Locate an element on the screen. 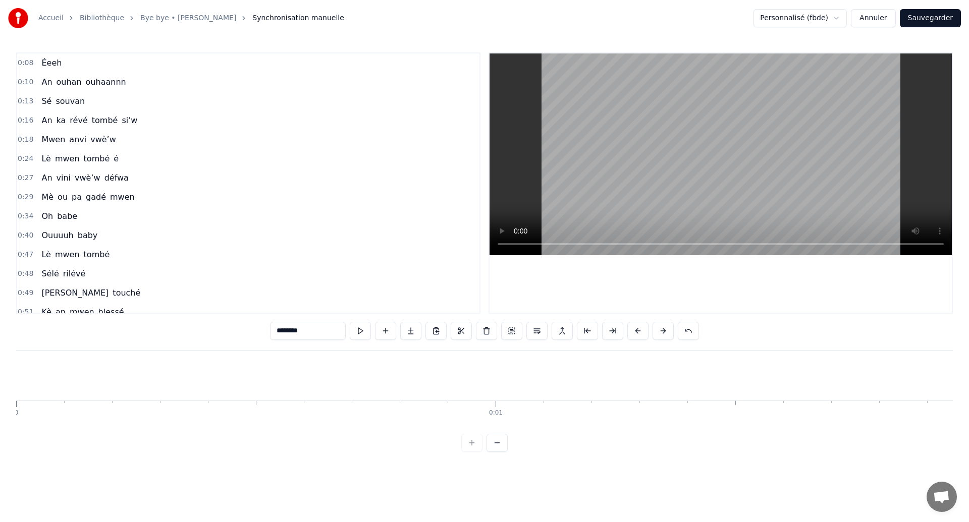  nav: breadcrumb is located at coordinates (191, 18).